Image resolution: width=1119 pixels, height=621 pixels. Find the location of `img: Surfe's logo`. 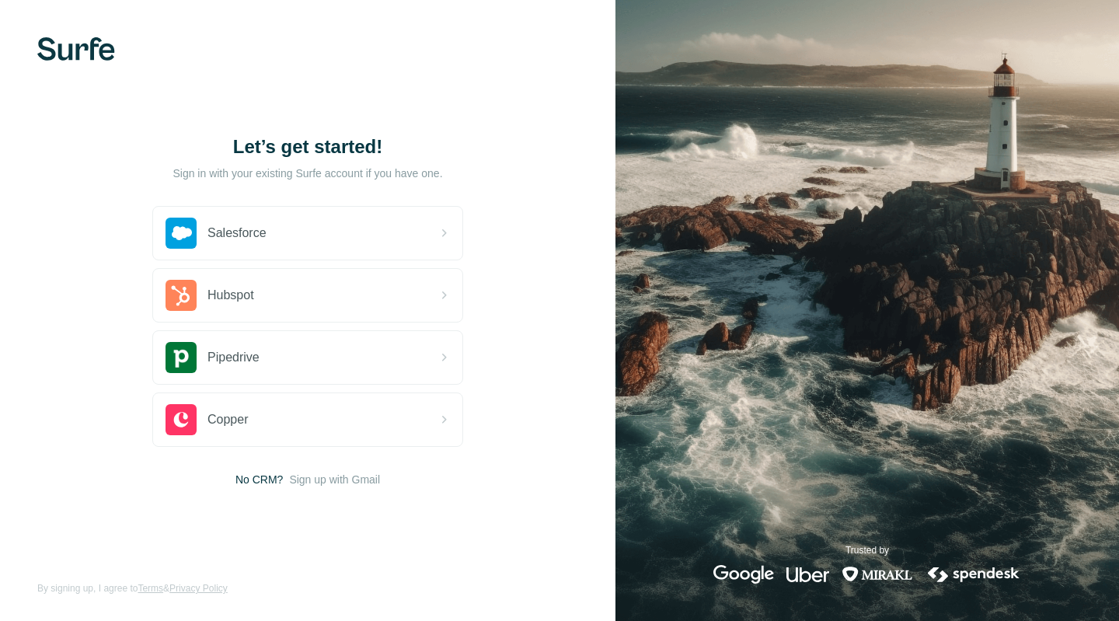

img: Surfe's logo is located at coordinates (76, 49).